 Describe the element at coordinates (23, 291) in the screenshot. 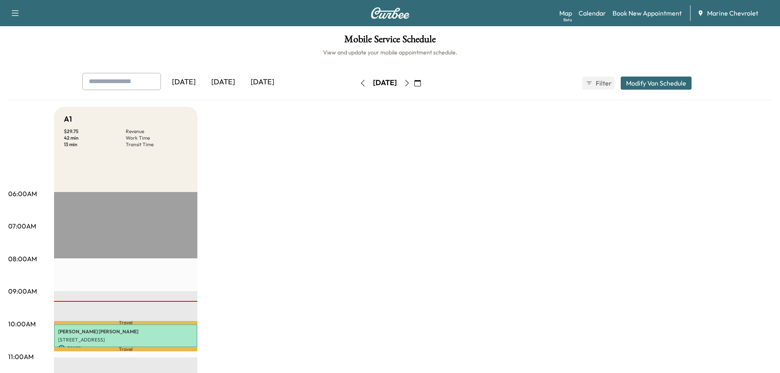

I see `p: 09:00AM` at that location.